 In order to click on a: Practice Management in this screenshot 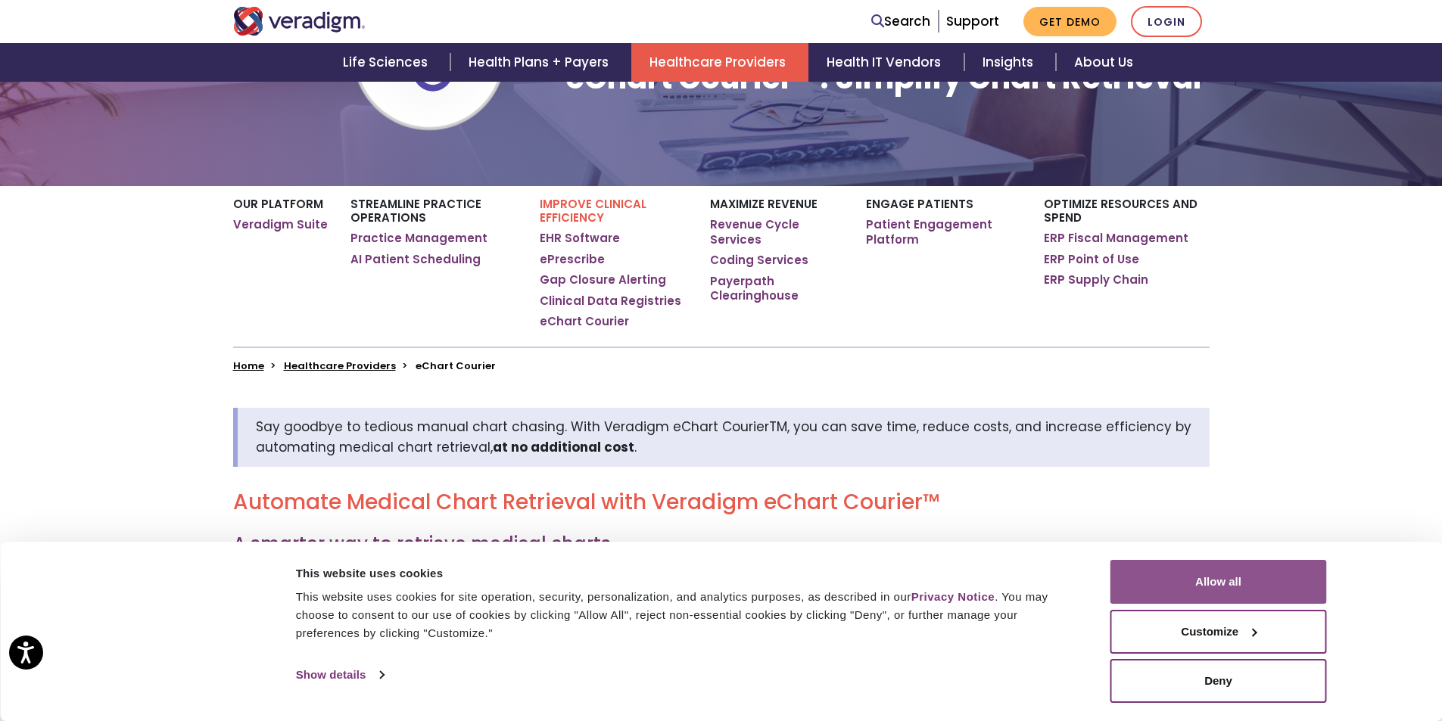, I will do `click(419, 238)`.